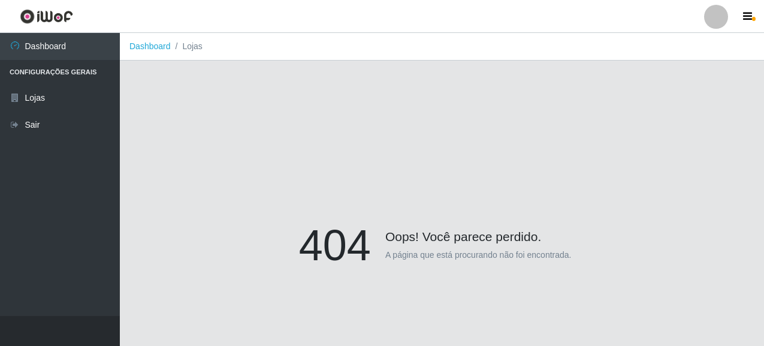  I want to click on a: Dashboard, so click(150, 46).